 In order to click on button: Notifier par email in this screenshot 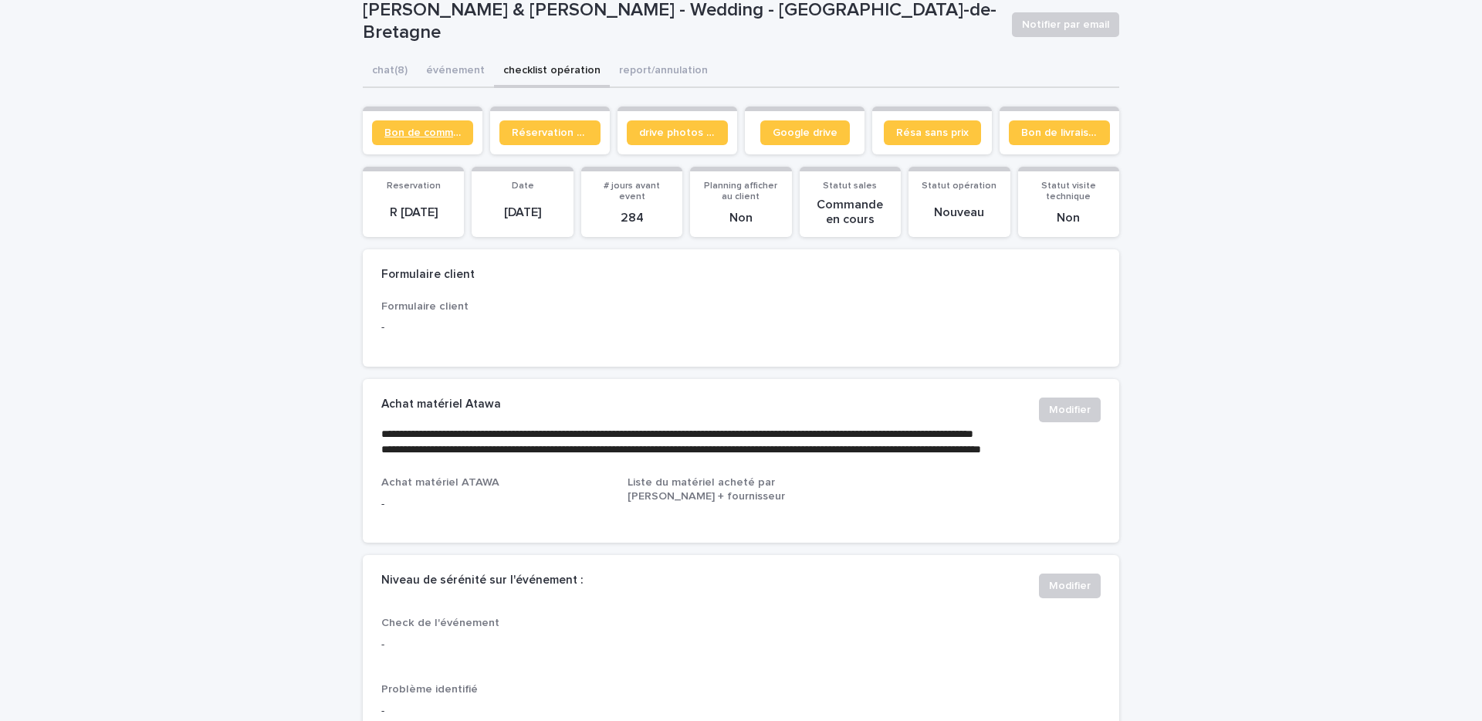, I will do `click(1065, 25)`.